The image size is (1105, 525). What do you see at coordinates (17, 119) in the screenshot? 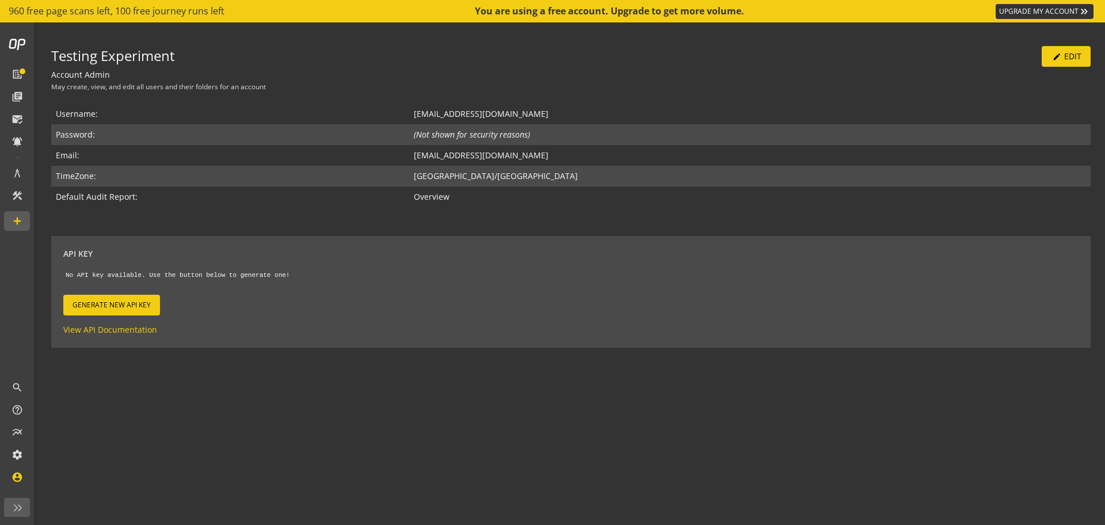
I see `mat-icon: mark_email_read` at bounding box center [17, 119].